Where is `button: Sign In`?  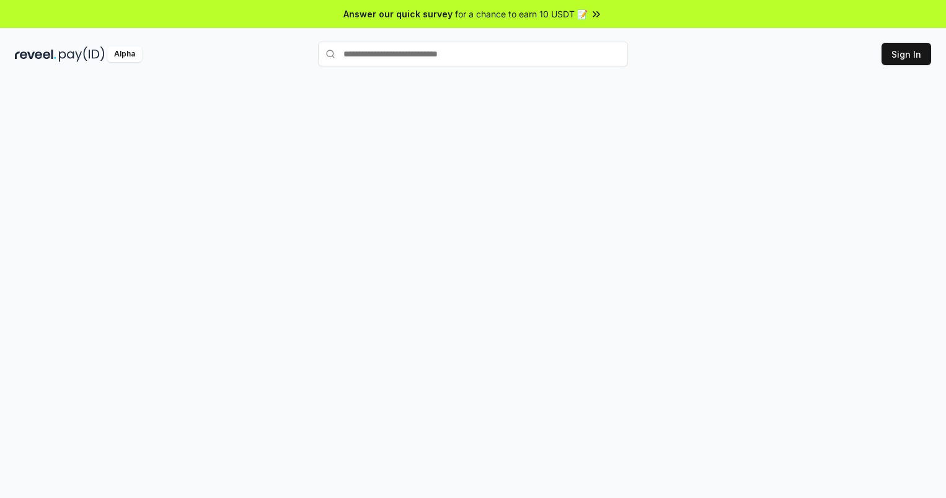
button: Sign In is located at coordinates (906, 54).